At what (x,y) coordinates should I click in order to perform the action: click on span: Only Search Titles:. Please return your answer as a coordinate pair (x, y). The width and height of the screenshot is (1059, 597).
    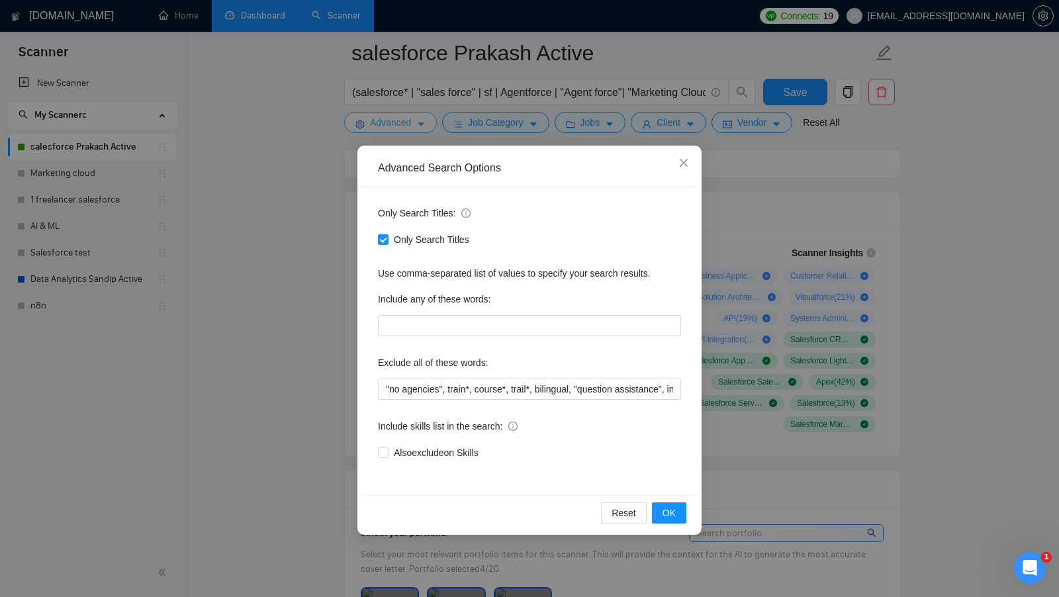
    Looking at the image, I should click on (424, 213).